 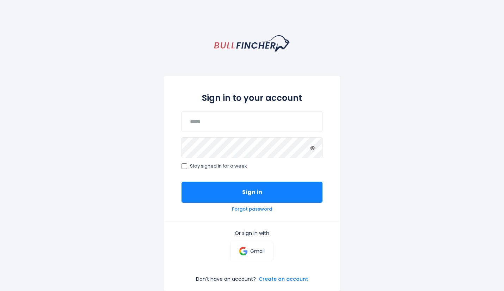 What do you see at coordinates (252, 233) in the screenshot?
I see `p: Or sign in with` at bounding box center [252, 233].